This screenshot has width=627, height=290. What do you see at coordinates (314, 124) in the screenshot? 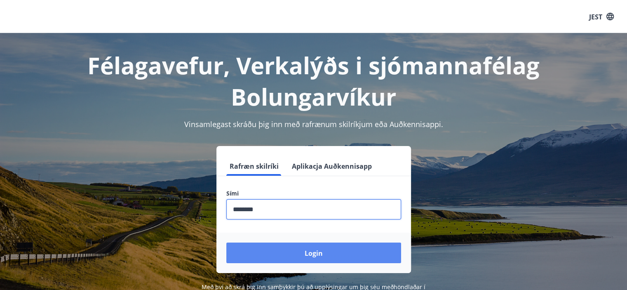
I see `font: Vinsamlegast skráðu þig inn með rafrænum skilríkjum eða Auðkennisappi.` at bounding box center [314, 124].